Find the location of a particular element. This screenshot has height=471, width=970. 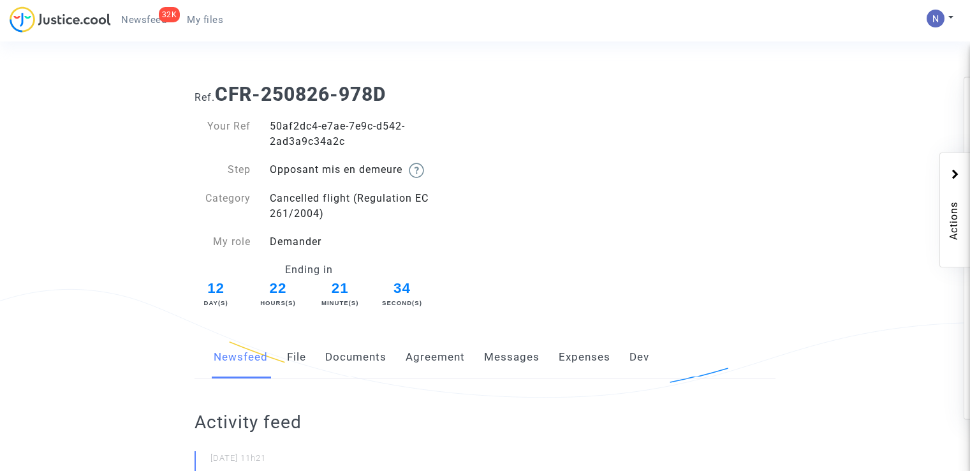

a: Agreement is located at coordinates (435, 357).